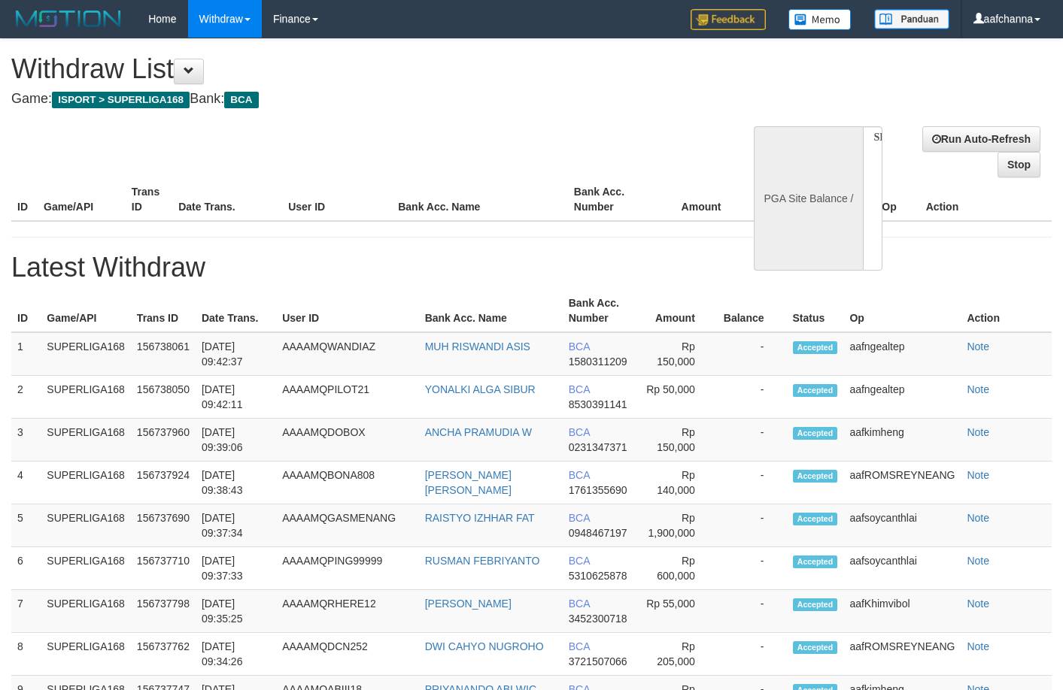 The width and height of the screenshot is (1063, 690). I want to click on td: 1, so click(26, 354).